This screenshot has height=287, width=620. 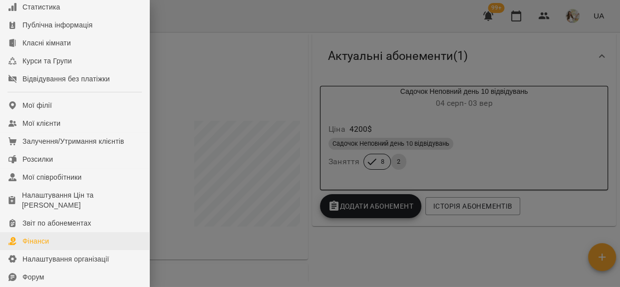 What do you see at coordinates (47, 61) in the screenshot?
I see `div: Курси та Групи` at bounding box center [47, 61].